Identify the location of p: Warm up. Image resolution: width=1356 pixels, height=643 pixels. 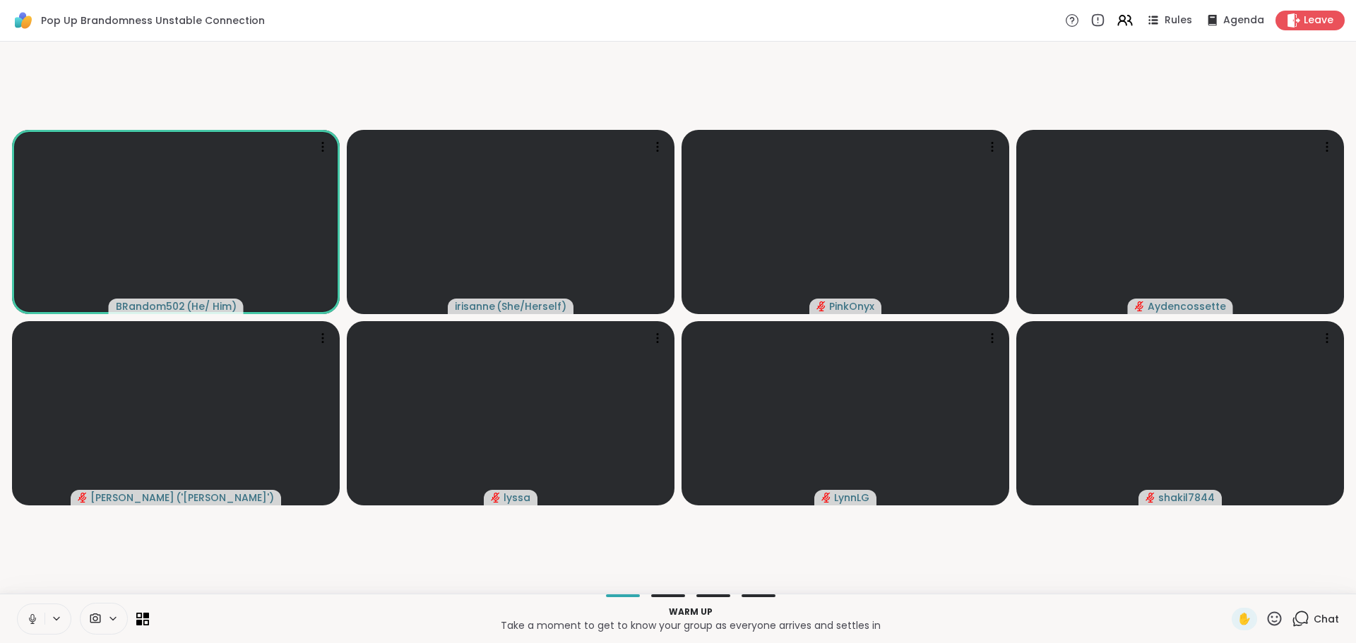
(690, 612).